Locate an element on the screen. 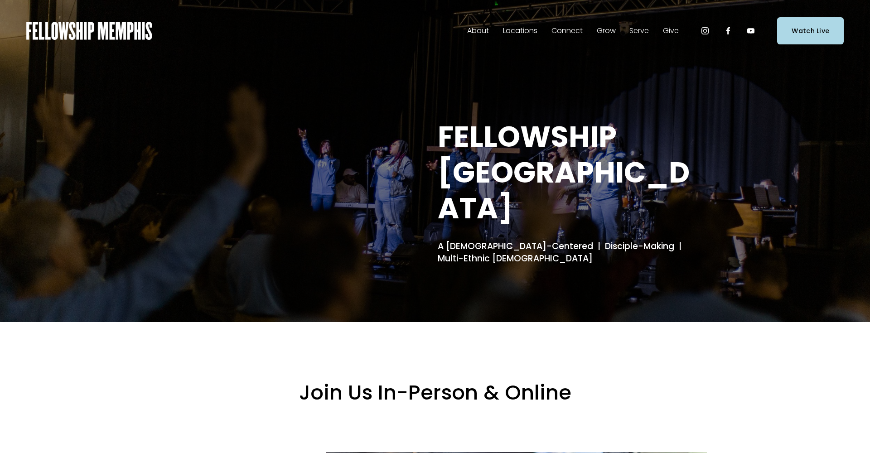 This screenshot has width=870, height=453. span: Serve is located at coordinates (639, 31).